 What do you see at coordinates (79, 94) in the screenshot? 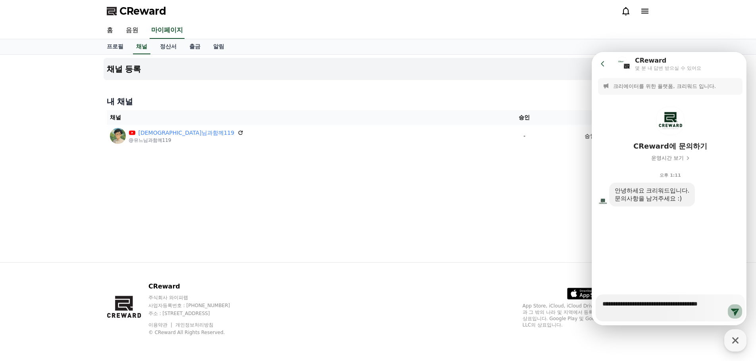
I see `div: CReward에 문의하기` at bounding box center [79, 94].